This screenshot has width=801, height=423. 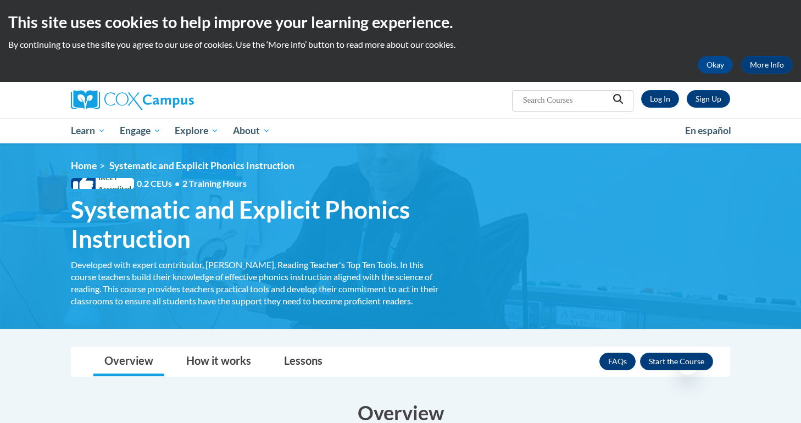 What do you see at coordinates (708, 130) in the screenshot?
I see `span: En español` at bounding box center [708, 130].